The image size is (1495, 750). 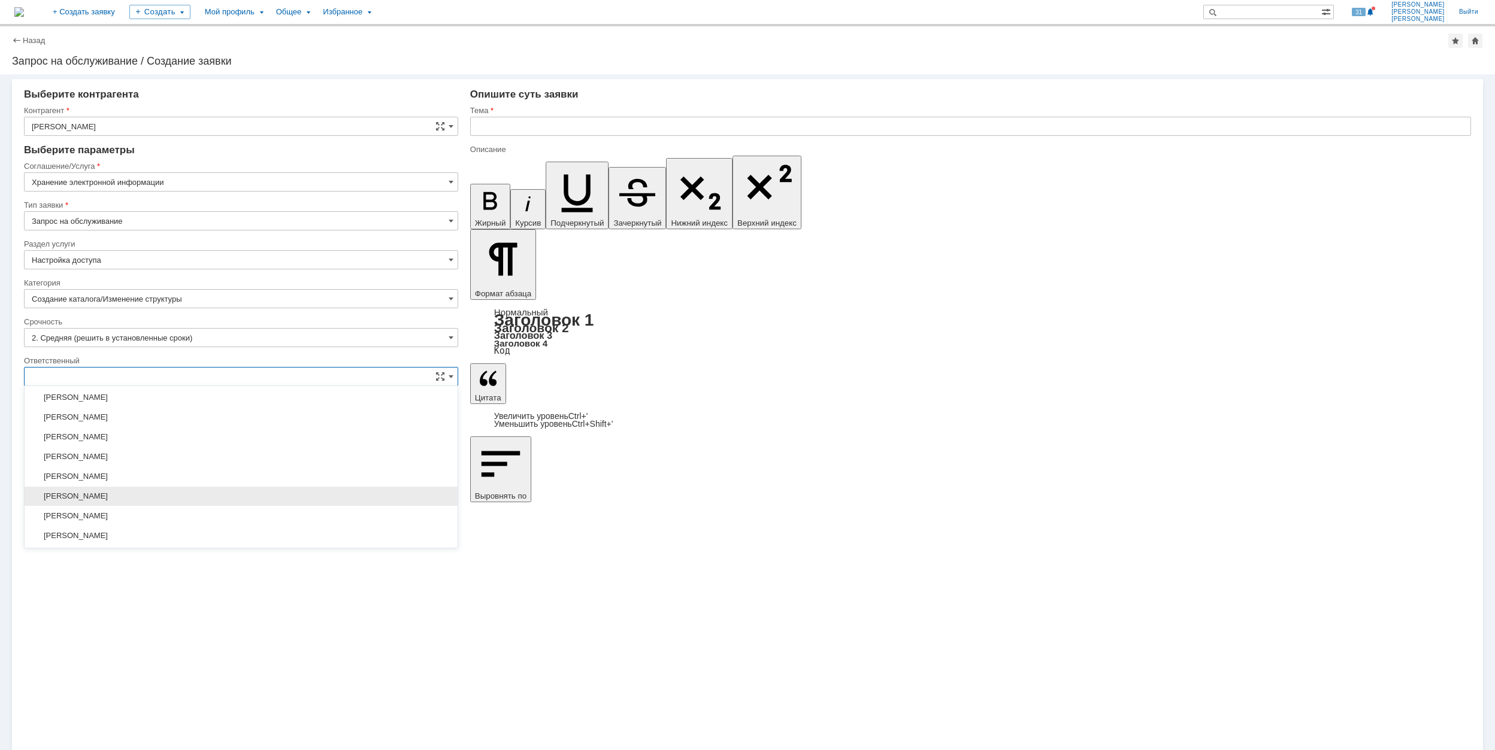 What do you see at coordinates (240, 361) in the screenshot?
I see `div: Ответственный` at bounding box center [240, 361].